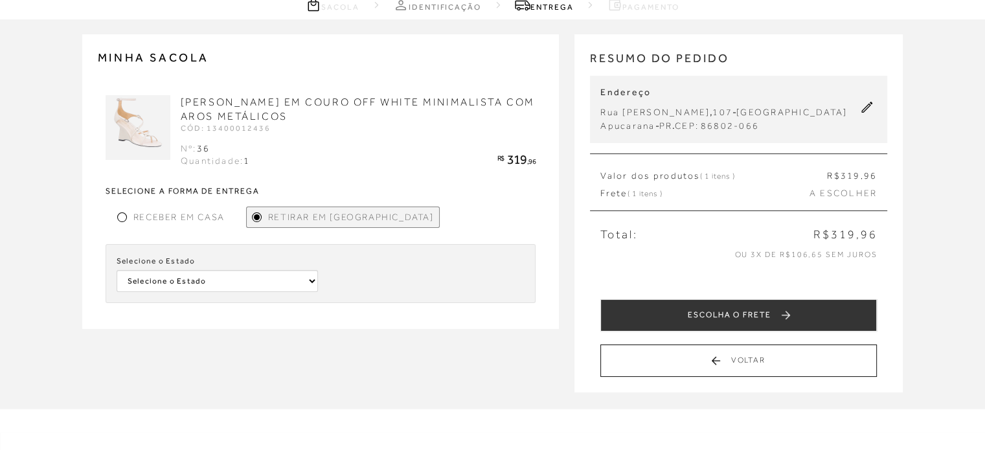  Describe the element at coordinates (618, 234) in the screenshot. I see `span: Total:` at that location.